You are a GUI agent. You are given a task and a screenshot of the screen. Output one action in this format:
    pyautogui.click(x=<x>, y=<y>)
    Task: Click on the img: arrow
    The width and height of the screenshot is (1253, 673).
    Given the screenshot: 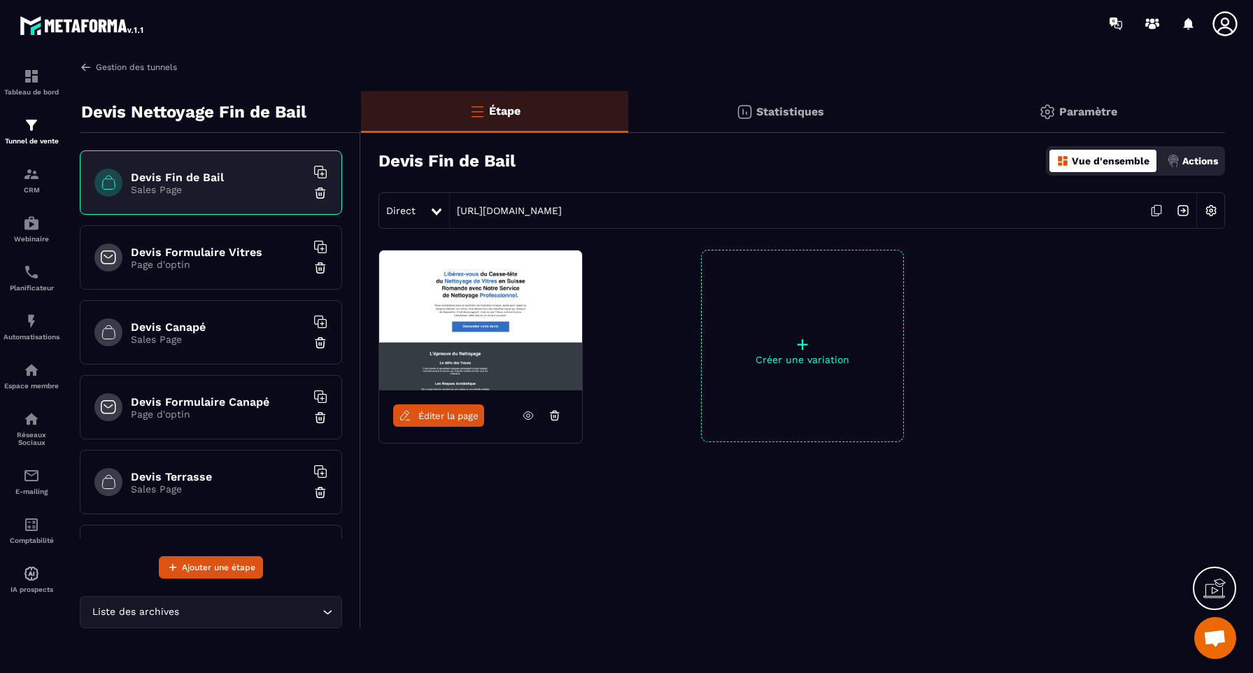 What is the action you would take?
    pyautogui.click(x=86, y=67)
    